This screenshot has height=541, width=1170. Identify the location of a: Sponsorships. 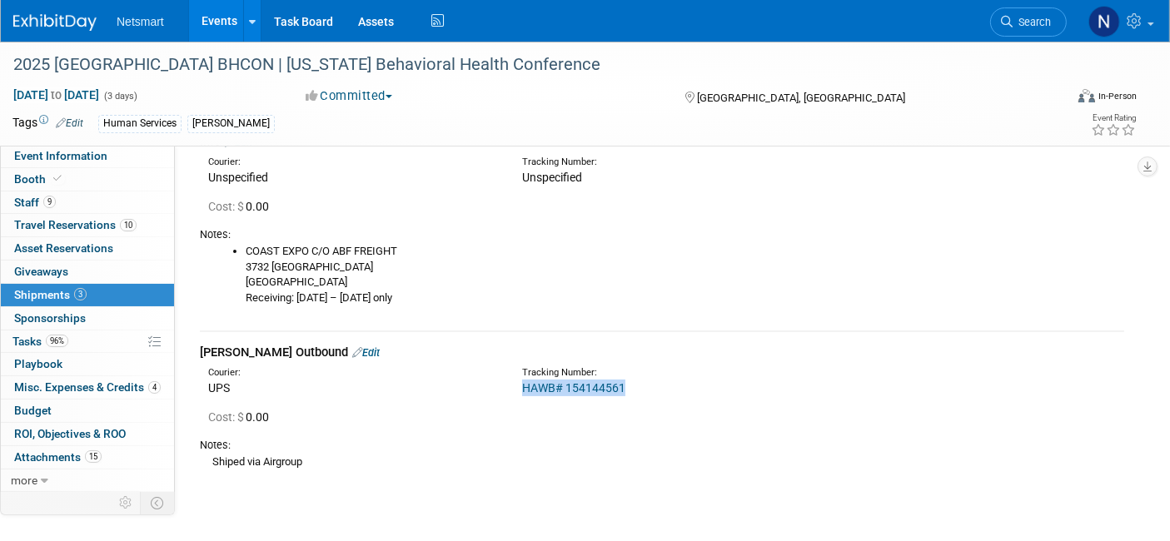
(87, 318).